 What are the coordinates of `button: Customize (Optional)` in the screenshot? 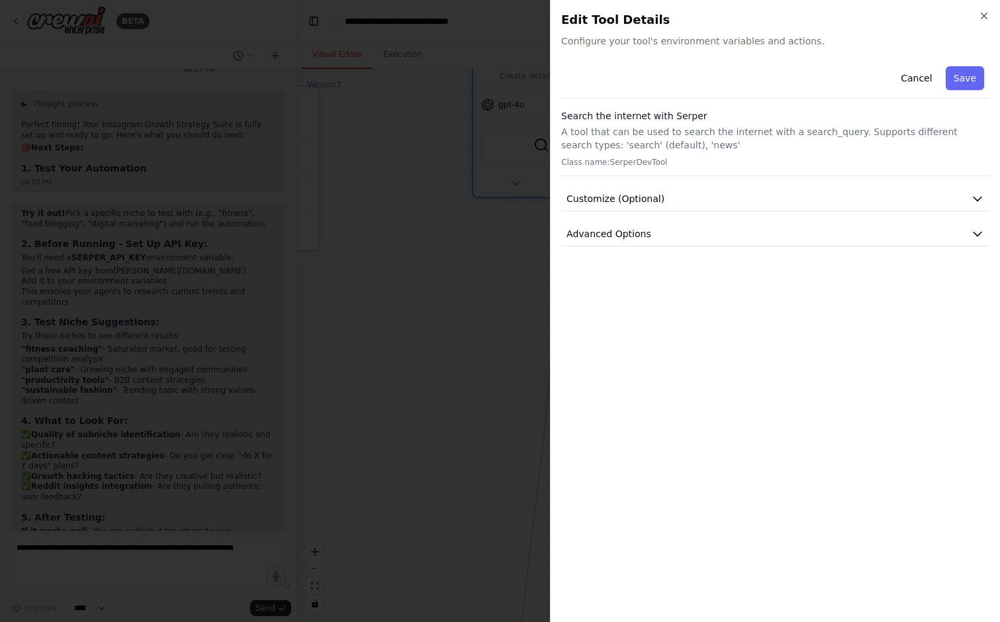 It's located at (775, 199).